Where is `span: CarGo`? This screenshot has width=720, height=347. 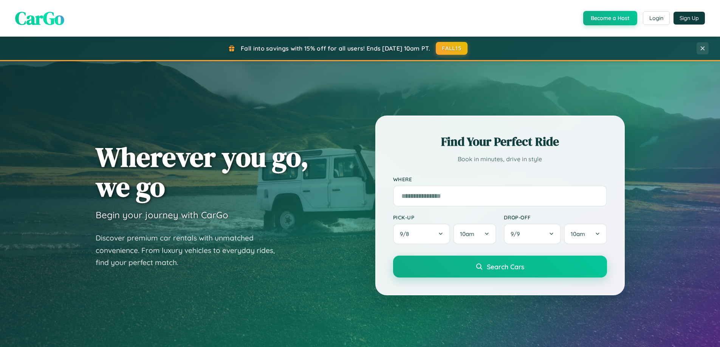
span: CarGo is located at coordinates (40, 18).